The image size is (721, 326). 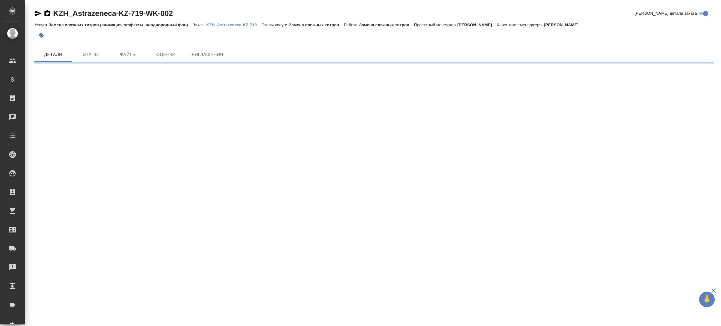 I want to click on p: KZH_Astrazeneca-KZ-719, so click(x=234, y=25).